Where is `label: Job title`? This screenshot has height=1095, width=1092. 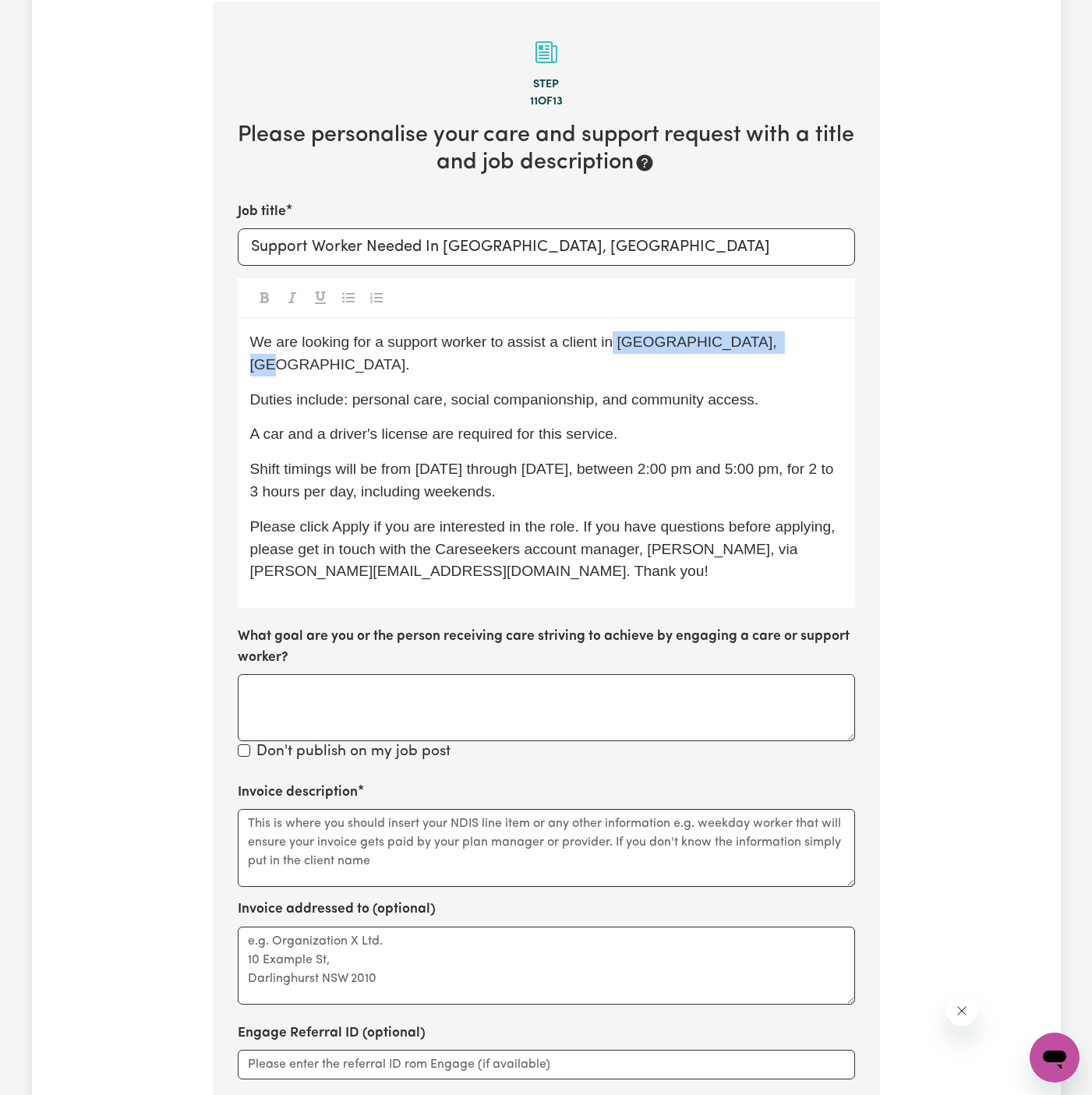
label: Job title is located at coordinates (262, 212).